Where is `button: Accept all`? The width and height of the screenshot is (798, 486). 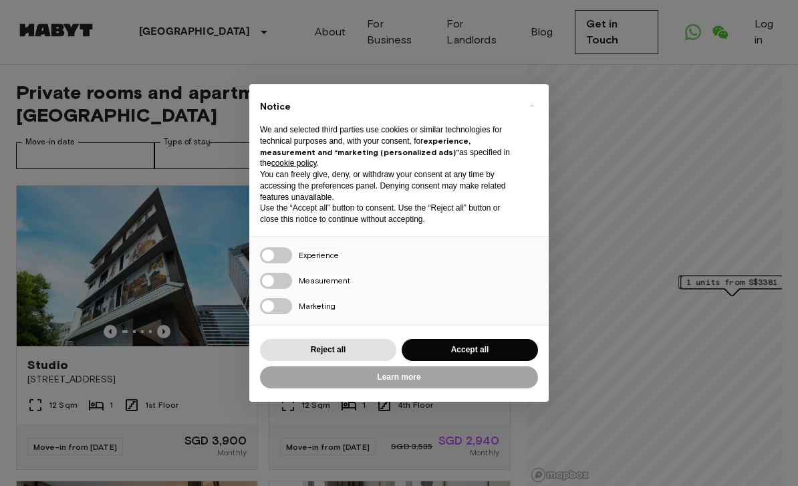 button: Accept all is located at coordinates (470, 349).